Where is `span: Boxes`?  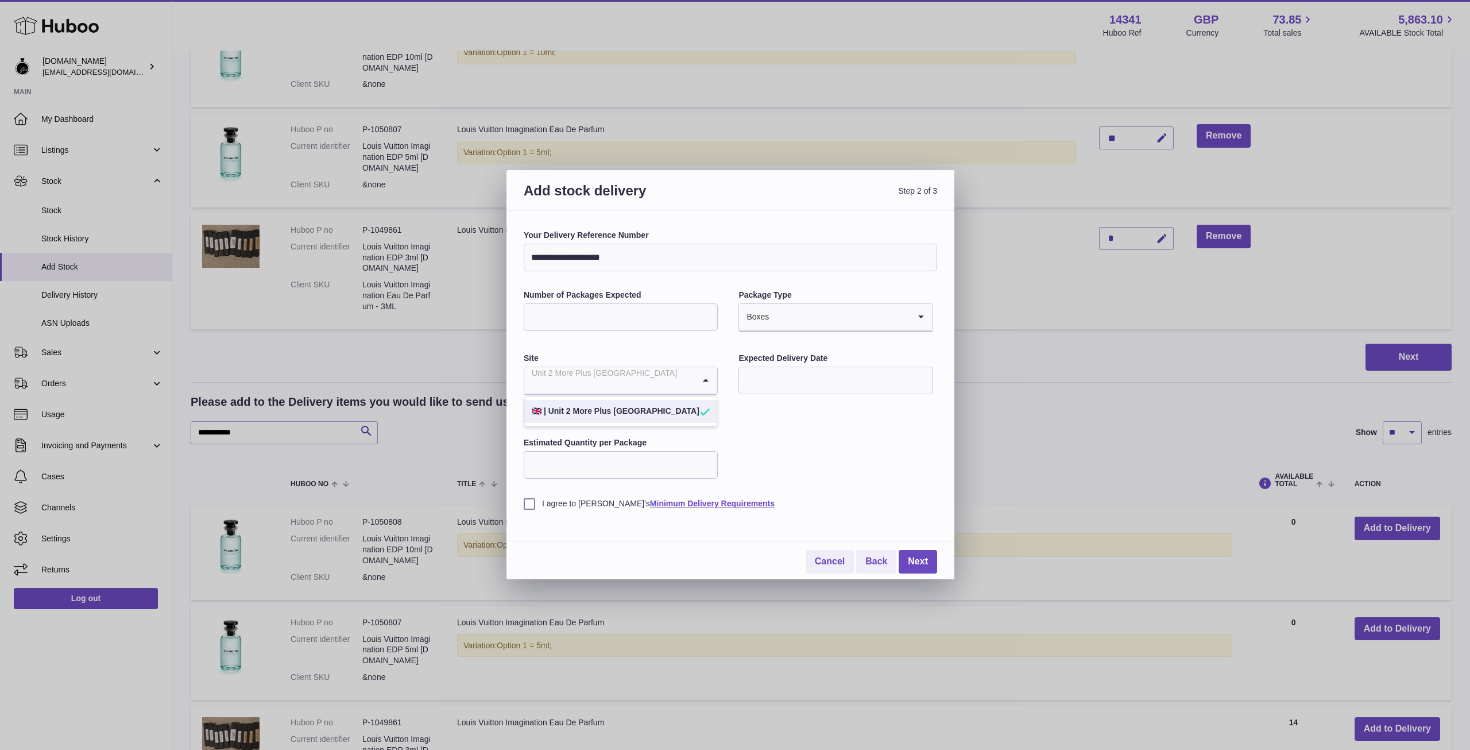 span: Boxes is located at coordinates (754, 317).